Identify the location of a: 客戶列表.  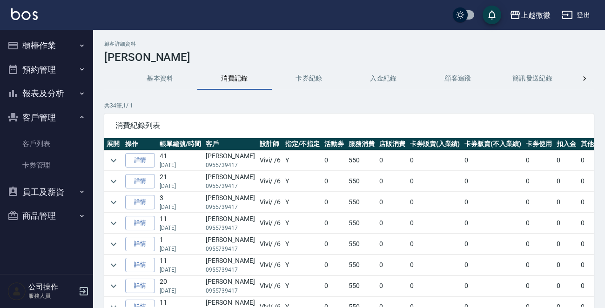
(47, 144).